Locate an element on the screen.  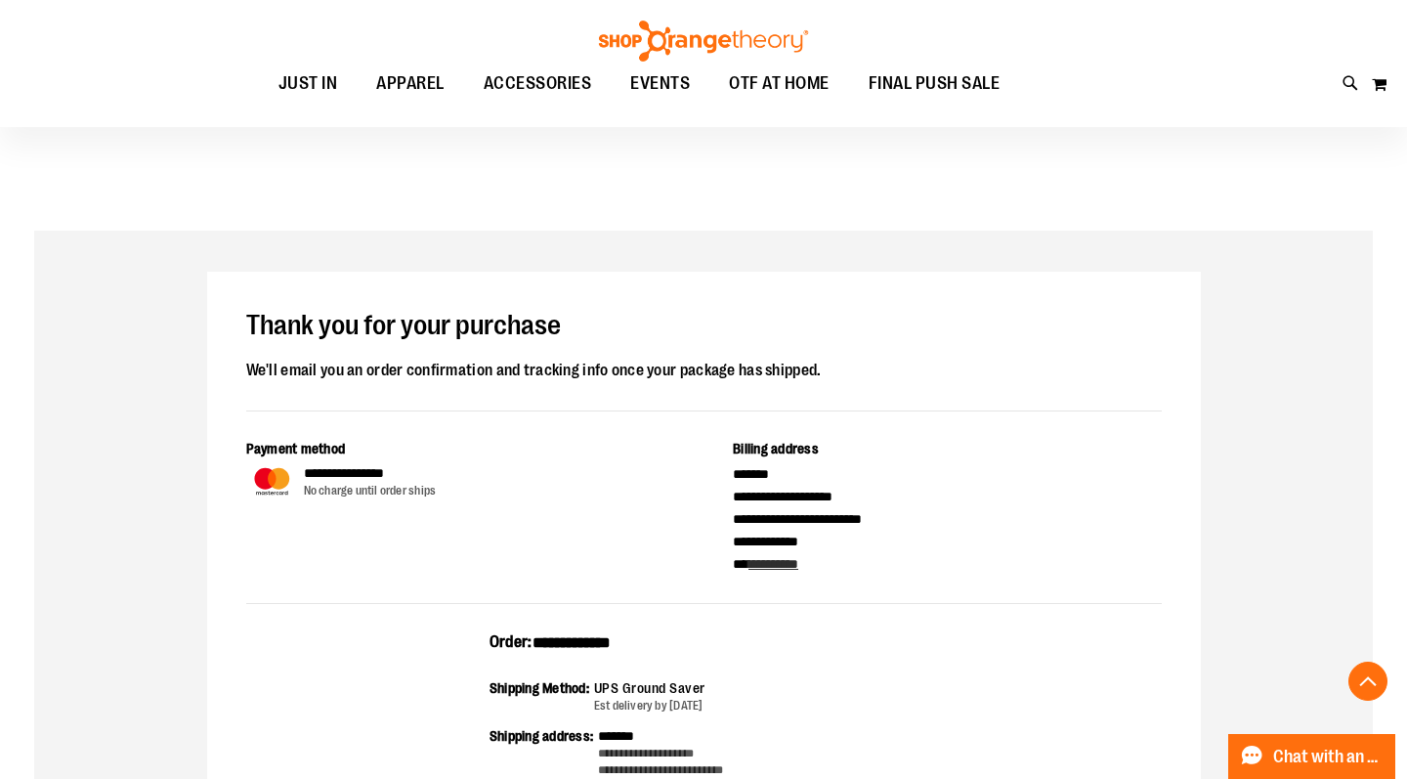
div: Order: is located at coordinates (703, 649).